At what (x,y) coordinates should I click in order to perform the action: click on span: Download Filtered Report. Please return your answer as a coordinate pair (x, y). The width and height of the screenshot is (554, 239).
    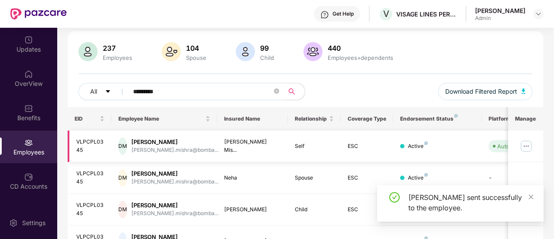
    Looking at the image, I should click on (481, 91).